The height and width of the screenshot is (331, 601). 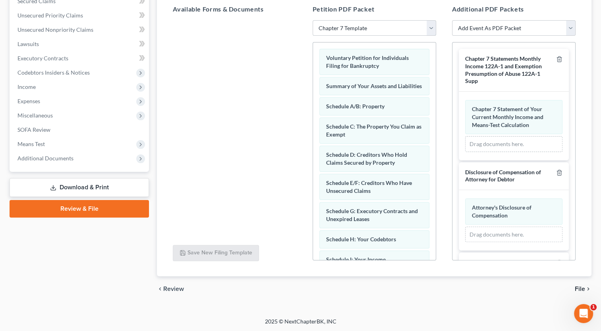 What do you see at coordinates (368, 62) in the screenshot?
I see `span: Voluntary Petition for Individuals Filing for Bankruptcy` at bounding box center [368, 62].